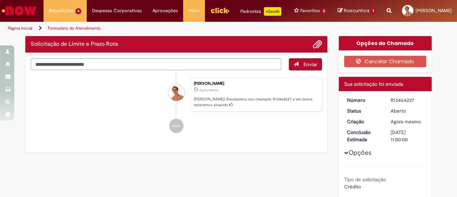 This screenshot has height=197, width=457. I want to click on div: Alrino Alves Da Silva Junior, so click(176, 92).